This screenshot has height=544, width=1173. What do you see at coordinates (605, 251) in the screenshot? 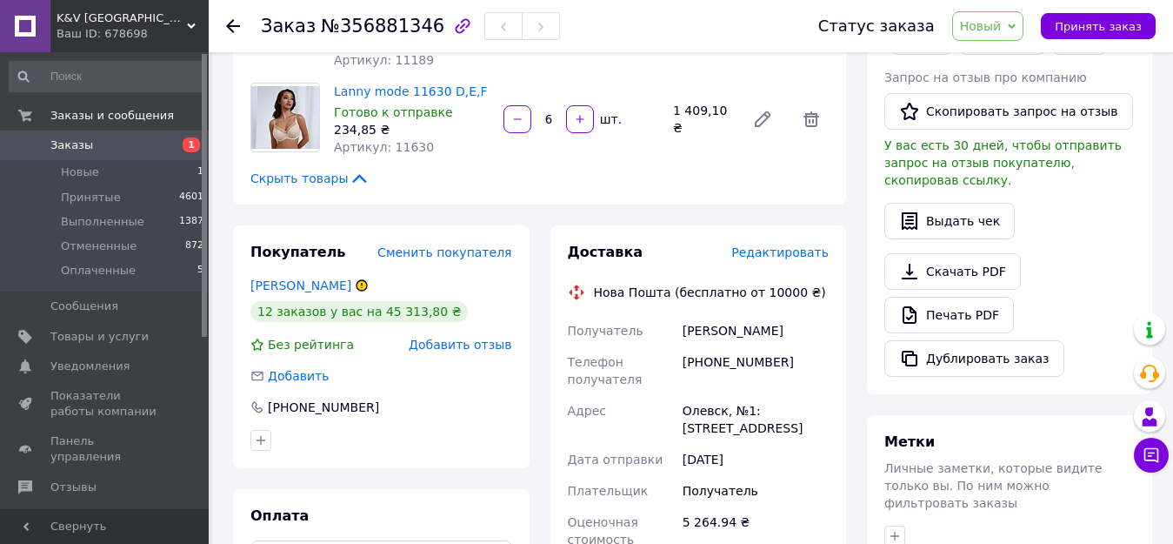
I see `span: Доставка` at bounding box center [605, 251].